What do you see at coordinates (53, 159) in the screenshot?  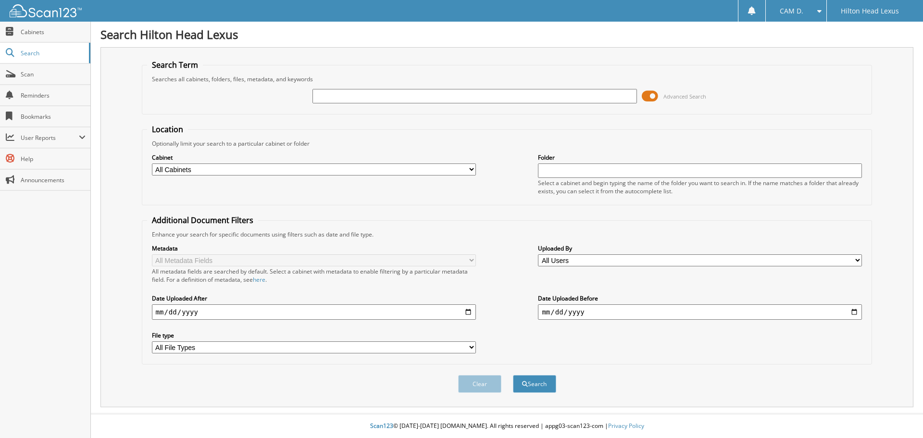 I see `span: Help` at bounding box center [53, 159].